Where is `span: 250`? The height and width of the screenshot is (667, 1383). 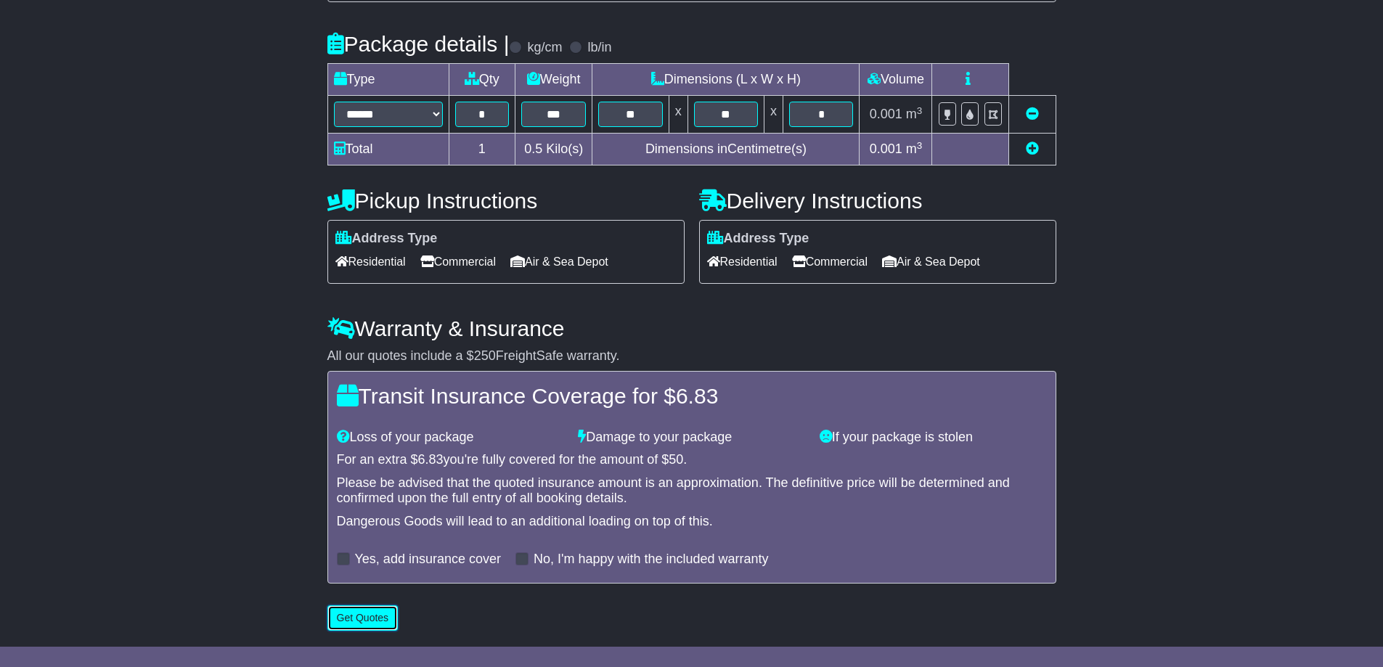 span: 250 is located at coordinates (485, 356).